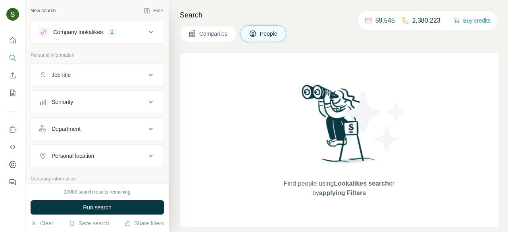  Describe the element at coordinates (375, 121) in the screenshot. I see `img: Surfe Illustration - Stars` at that location.